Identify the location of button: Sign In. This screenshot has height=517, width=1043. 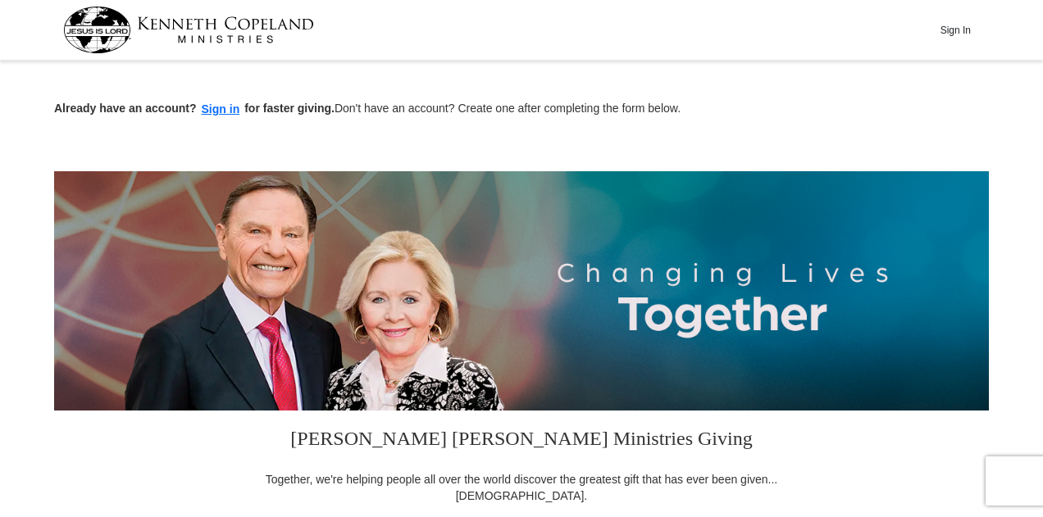
(955, 30).